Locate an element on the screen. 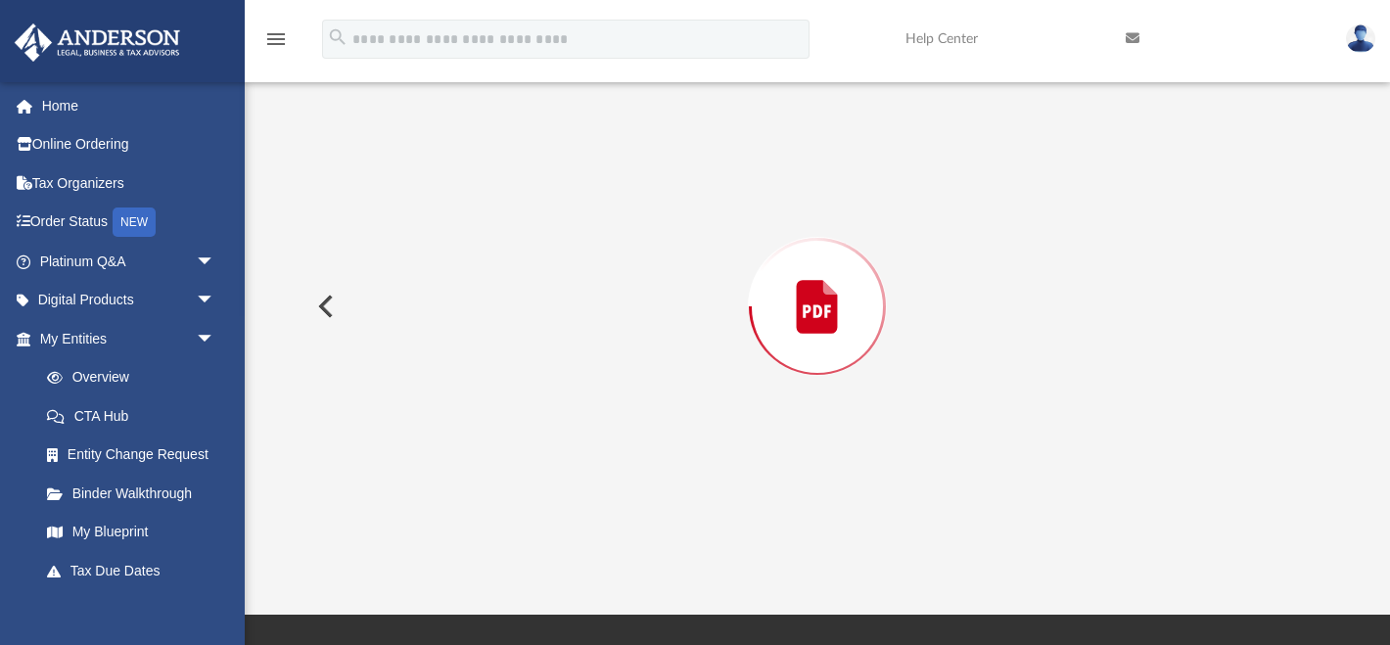  a: Order StatusNEW is located at coordinates (129, 222).